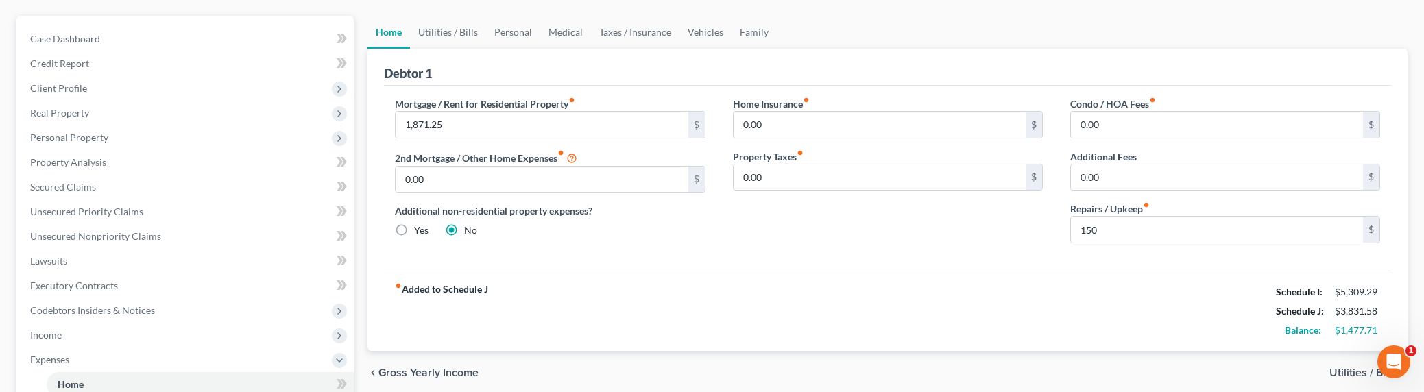  Describe the element at coordinates (49, 261) in the screenshot. I see `span: Lawsuits` at that location.